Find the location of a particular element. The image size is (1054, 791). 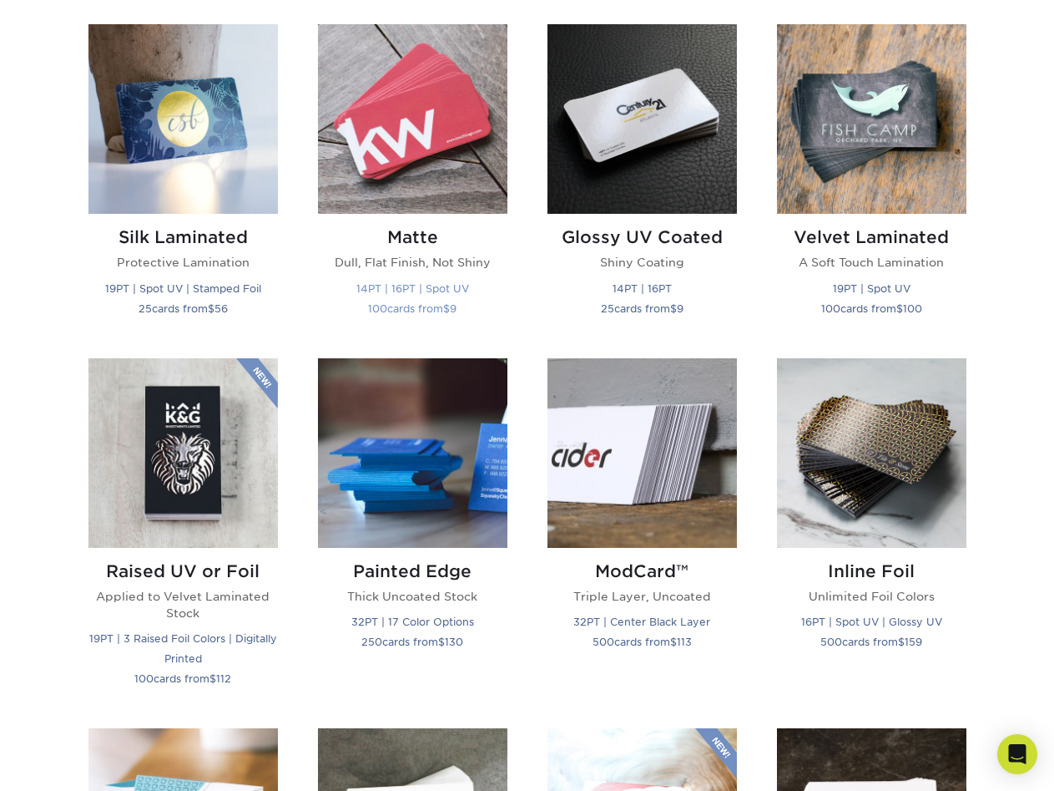

img: Painted Edge Business Cards is located at coordinates (412, 452).